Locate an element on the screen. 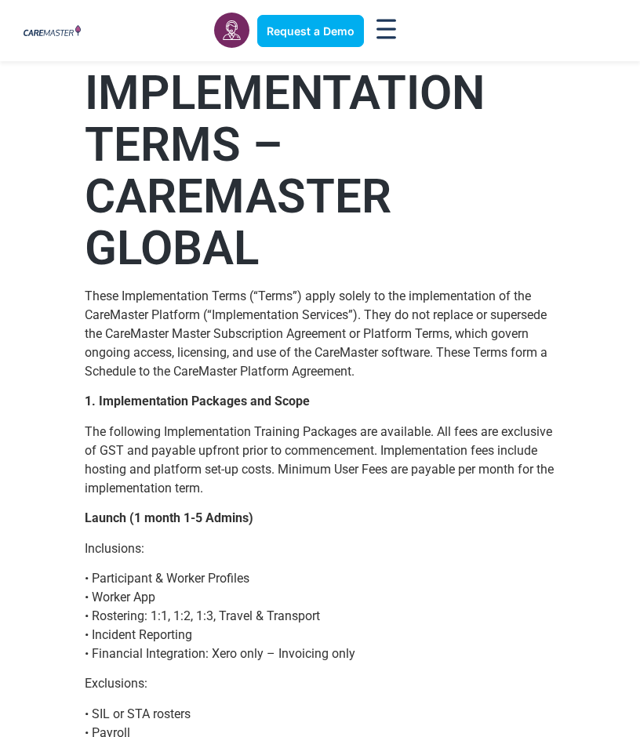  strong: Launch (1 month 1-5 Admins) is located at coordinates (169, 518).